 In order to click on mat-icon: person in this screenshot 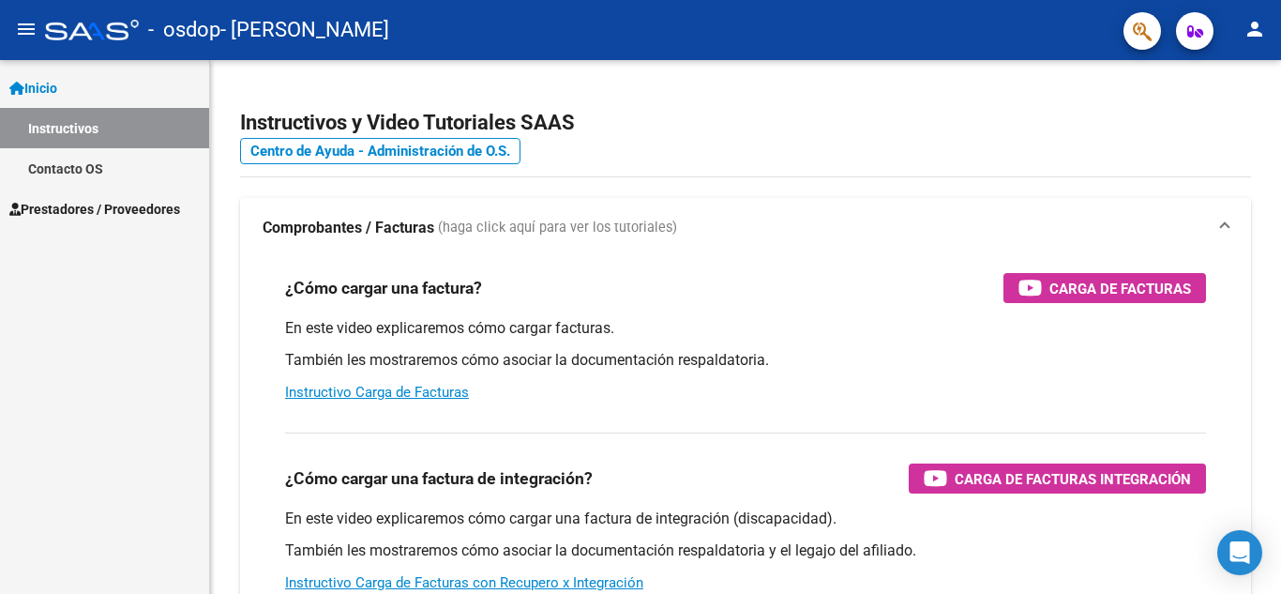, I will do `click(1255, 29)`.